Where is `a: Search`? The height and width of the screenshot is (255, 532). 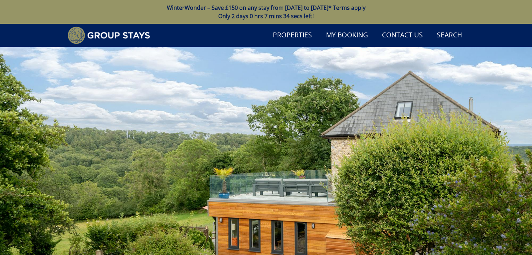 a: Search is located at coordinates (449, 35).